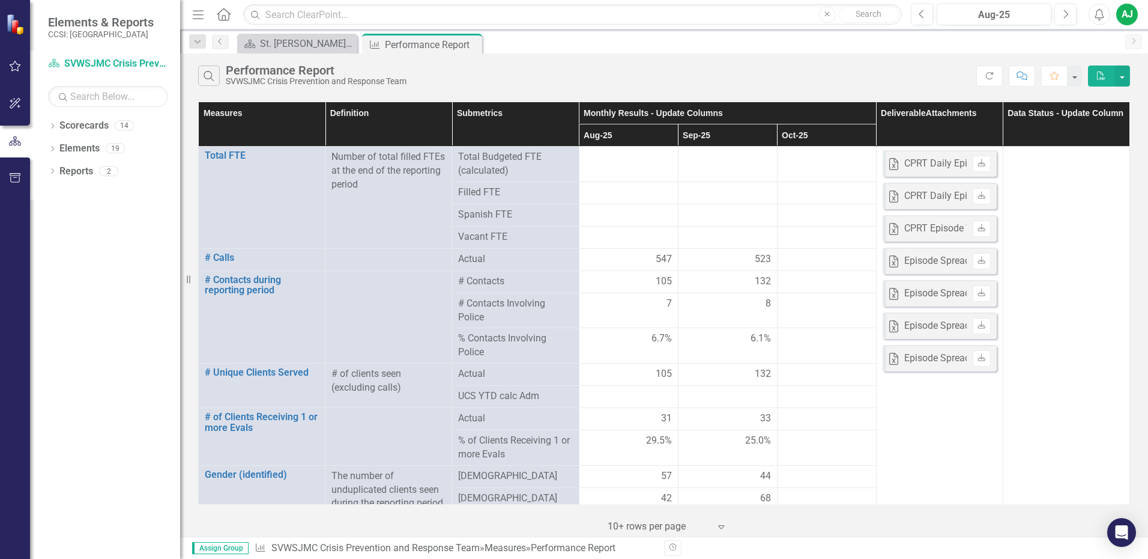 Image resolution: width=1148 pixels, height=559 pixels. Describe the element at coordinates (101, 22) in the screenshot. I see `span: Elements & Reports` at that location.